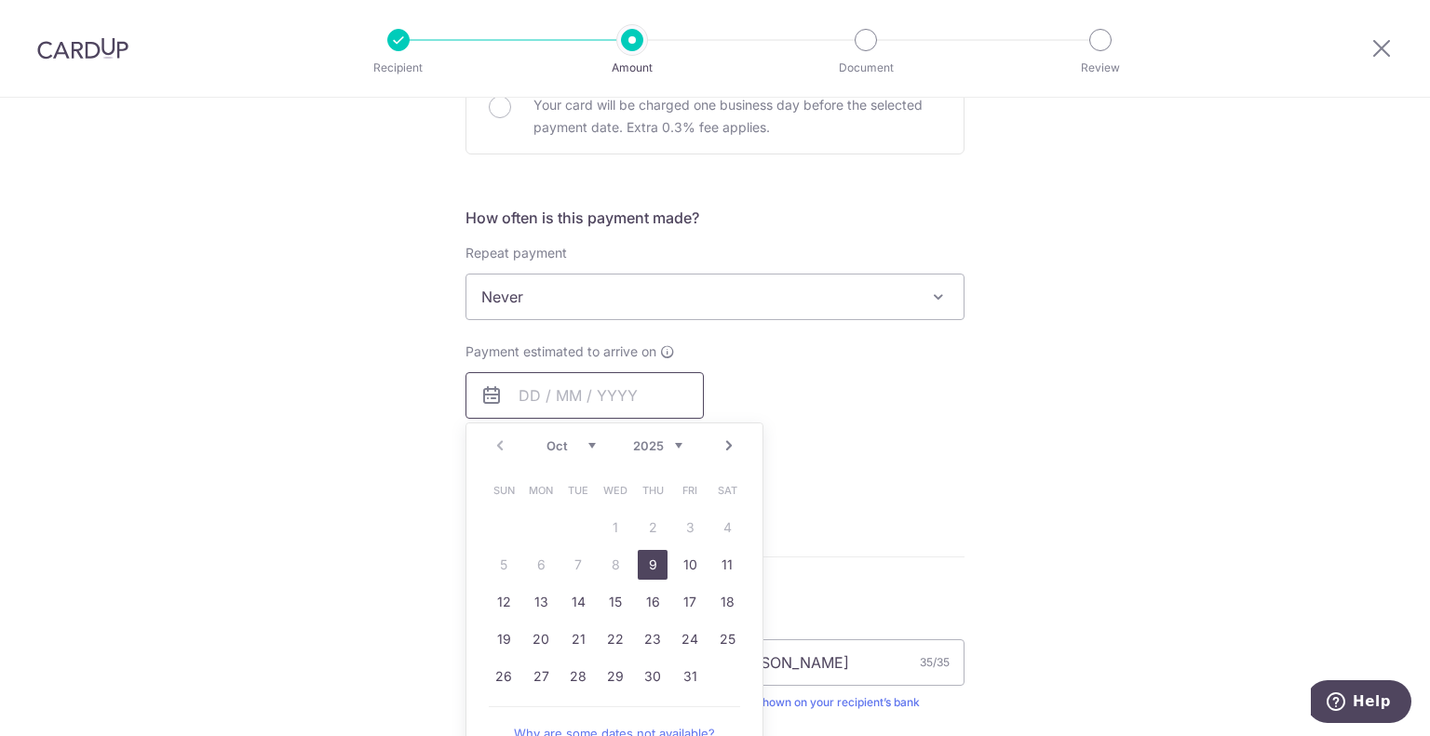 This screenshot has height=736, width=1430. I want to click on a: 11, so click(727, 565).